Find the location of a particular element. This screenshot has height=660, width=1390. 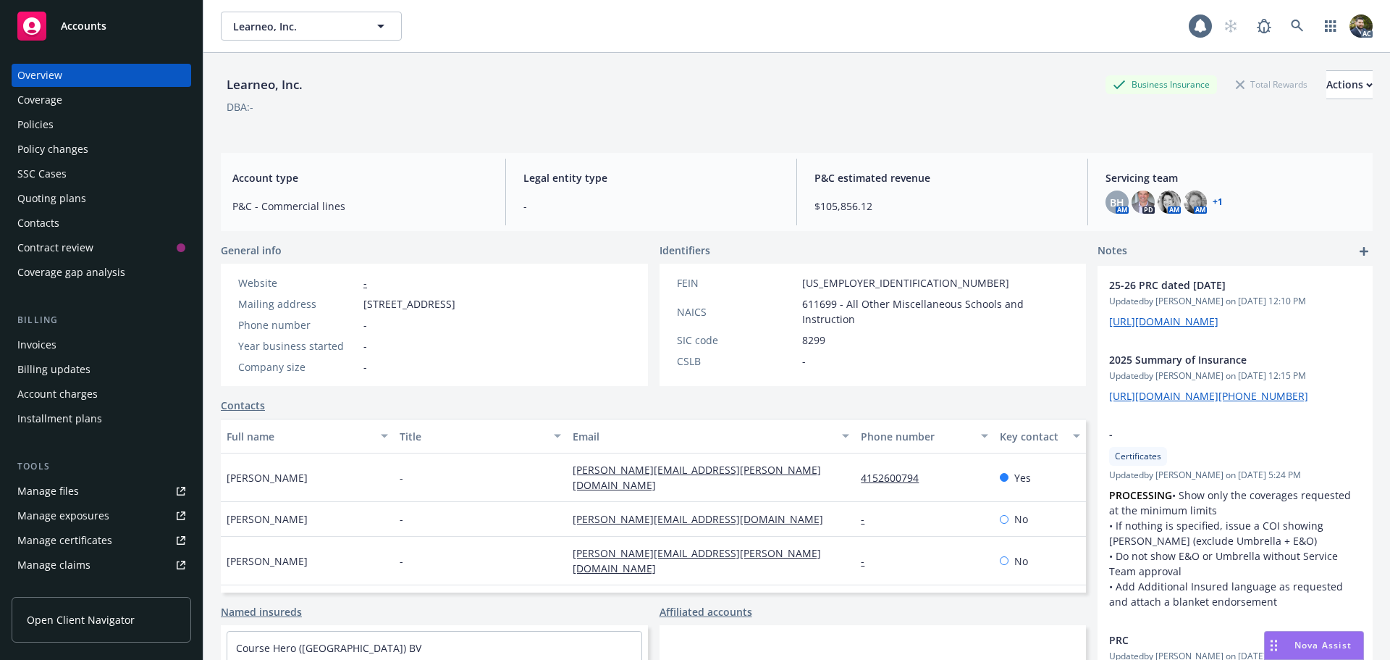

div: CSLB is located at coordinates (736, 361).